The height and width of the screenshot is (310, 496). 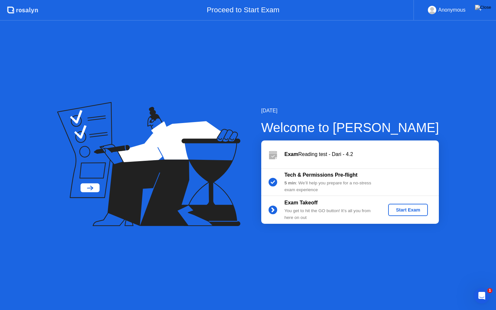 What do you see at coordinates (362, 154) in the screenshot?
I see `div: Reading test - Dari - 4.2` at bounding box center [362, 154].